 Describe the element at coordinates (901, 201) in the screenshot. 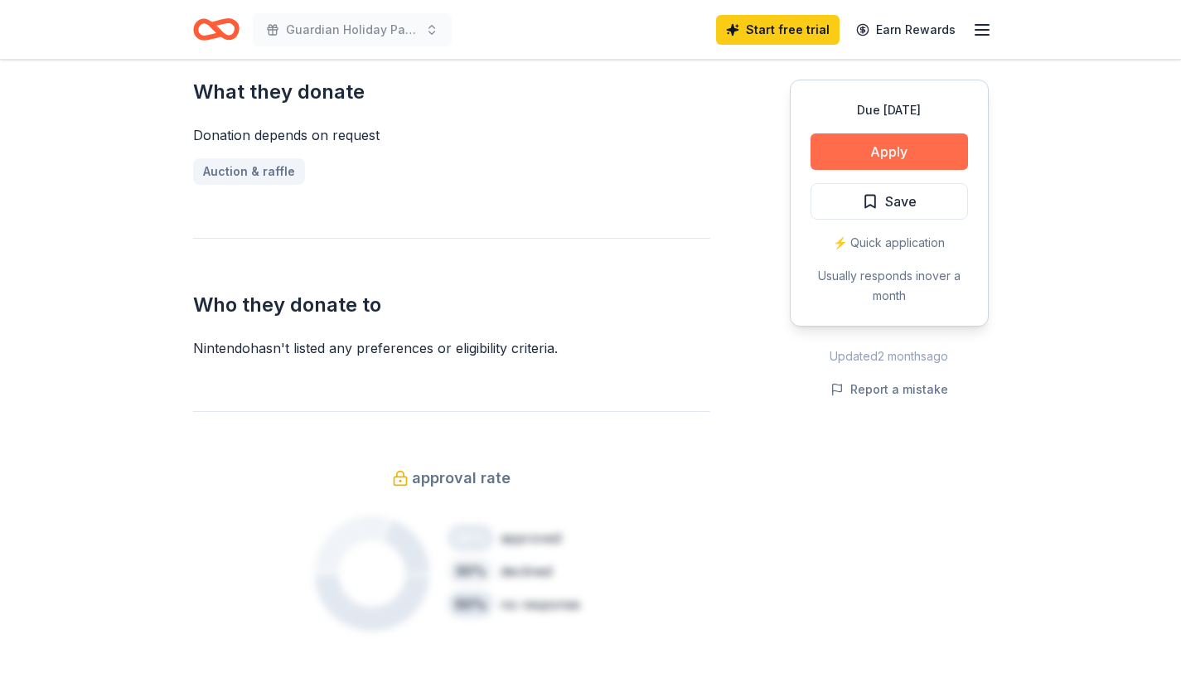

I see `span: Save` at that location.